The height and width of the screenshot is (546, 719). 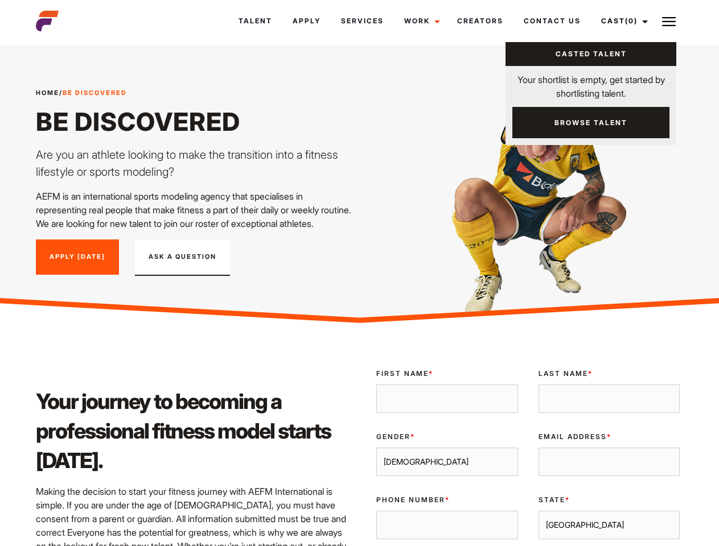 I want to click on a: Talent, so click(x=255, y=21).